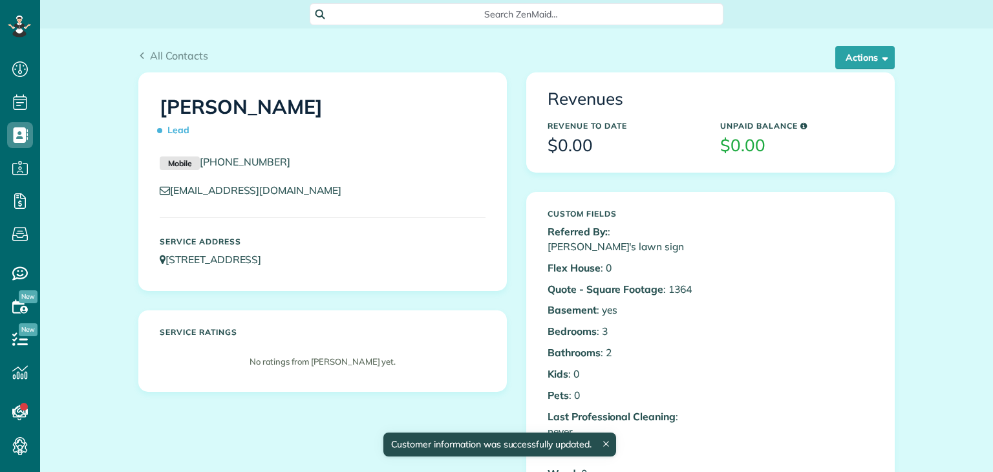 This screenshot has width=993, height=472. I want to click on p: : yes, so click(624, 310).